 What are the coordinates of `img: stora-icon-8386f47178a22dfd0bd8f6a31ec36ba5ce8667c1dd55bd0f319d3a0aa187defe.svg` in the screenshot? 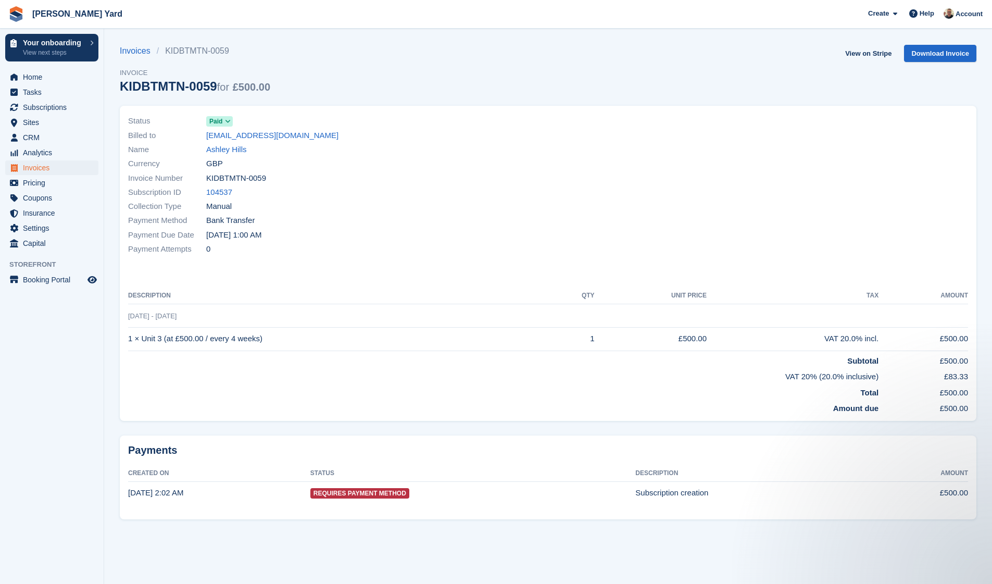 It's located at (16, 14).